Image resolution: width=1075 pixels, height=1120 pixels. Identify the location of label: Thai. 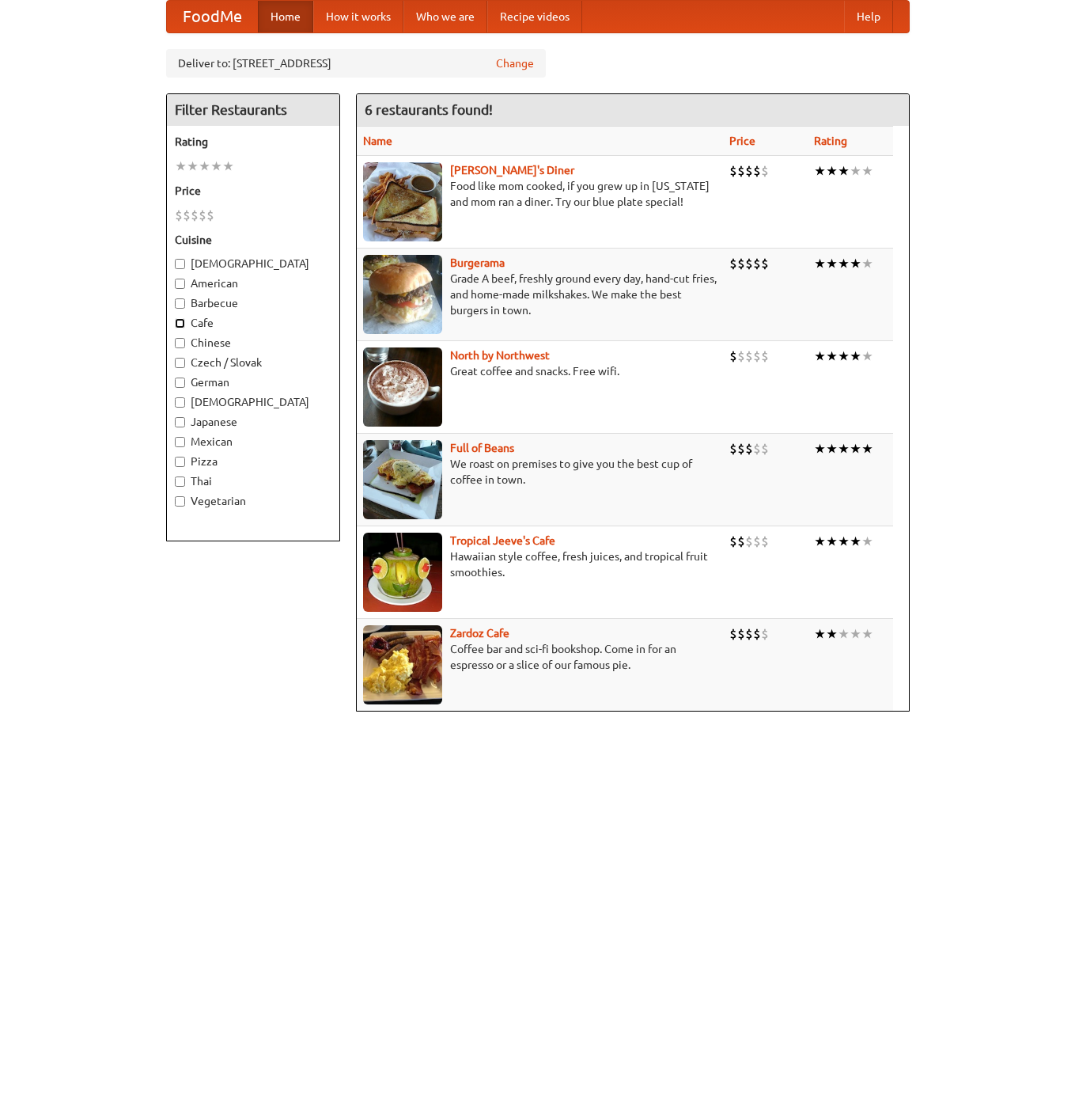
(253, 481).